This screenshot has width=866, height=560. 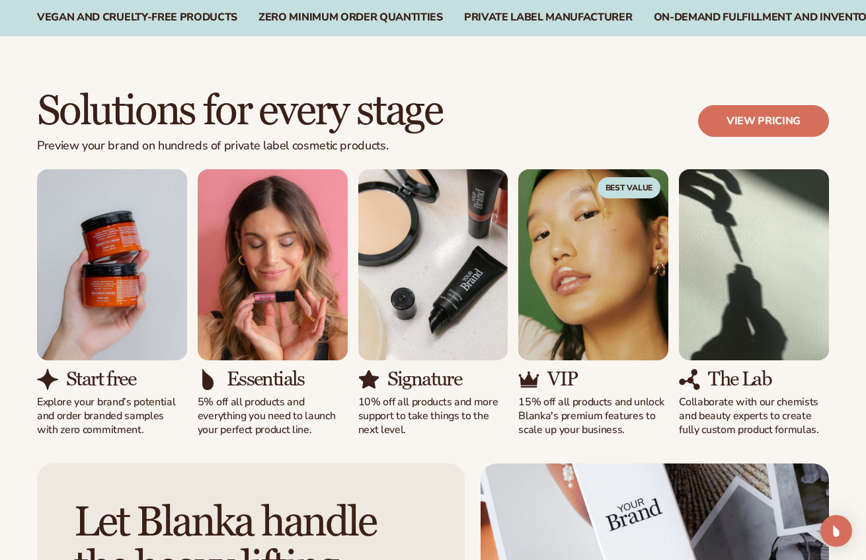 I want to click on div: Vegan and Cruelty-Free Products, so click(x=137, y=17).